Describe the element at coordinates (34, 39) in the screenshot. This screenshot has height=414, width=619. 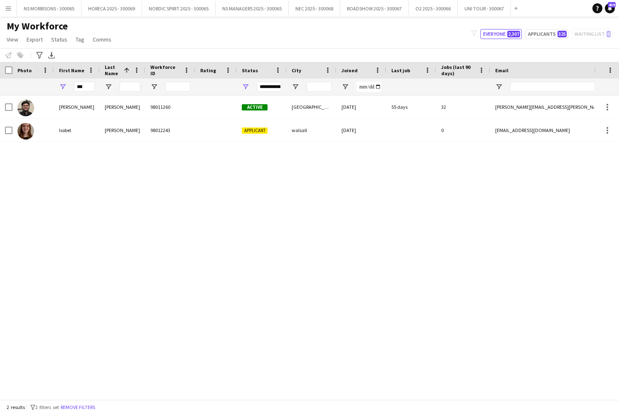
I see `span: Export` at that location.